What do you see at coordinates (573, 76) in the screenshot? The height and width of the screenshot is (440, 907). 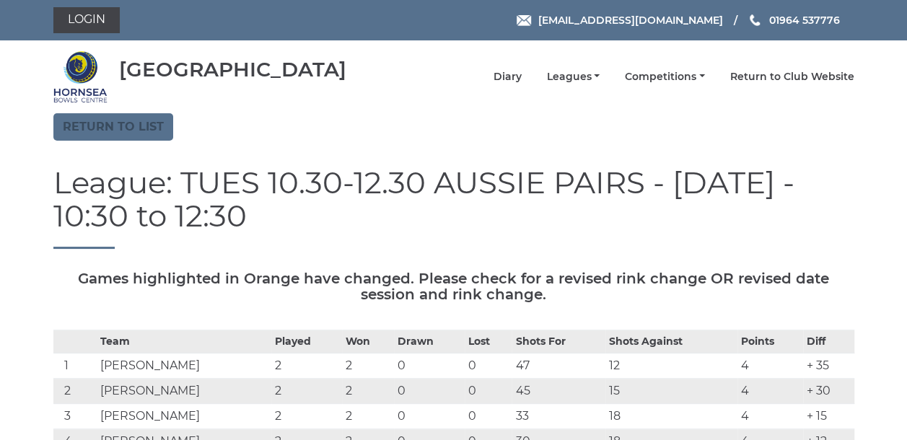 I see `a: Leagues` at bounding box center [573, 76].